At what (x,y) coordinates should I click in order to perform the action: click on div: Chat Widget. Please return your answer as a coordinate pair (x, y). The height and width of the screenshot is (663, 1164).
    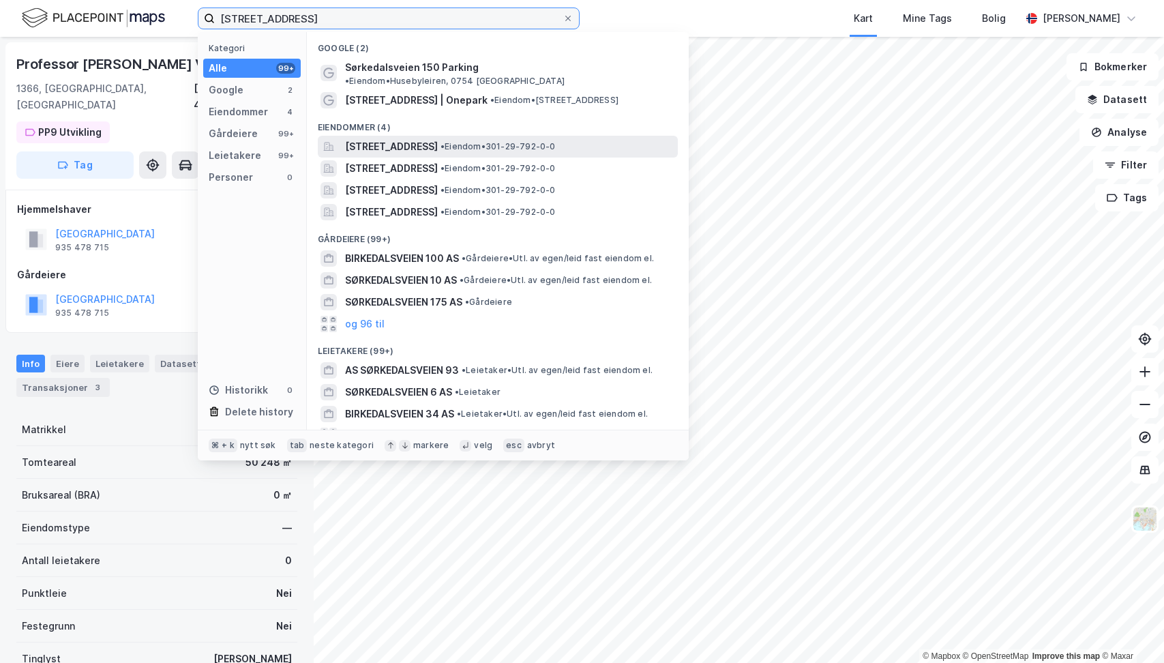
    Looking at the image, I should click on (1130, 630).